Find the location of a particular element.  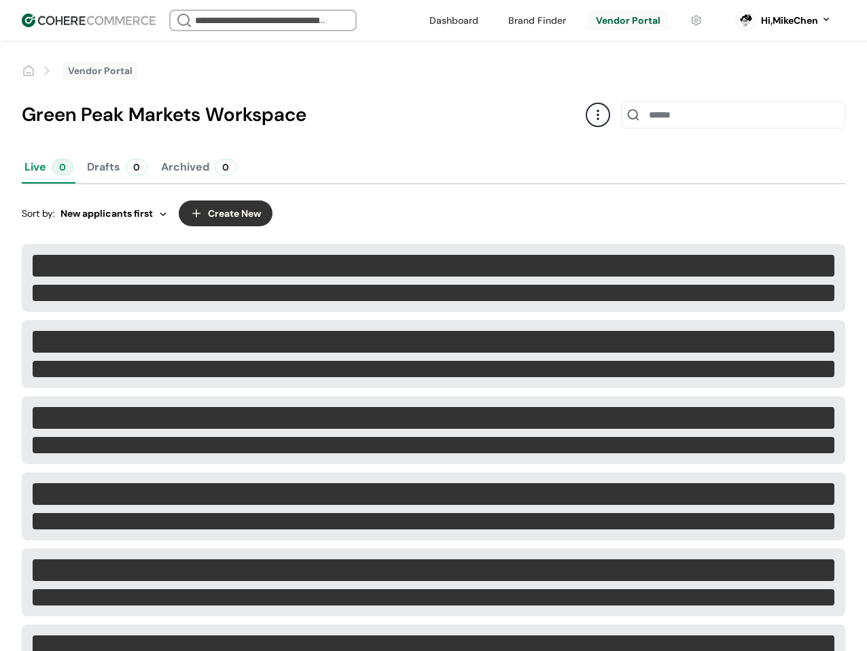

button: Create New is located at coordinates (226, 213).